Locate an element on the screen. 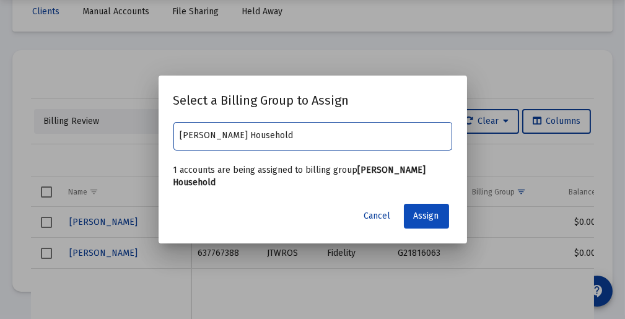 This screenshot has width=625, height=319. button: Assign is located at coordinates (426, 216).